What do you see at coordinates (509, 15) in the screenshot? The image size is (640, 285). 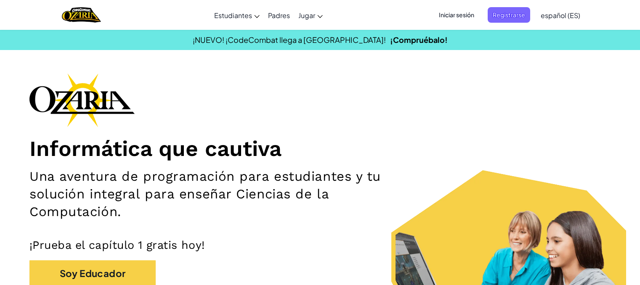 I see `button: Registrarse` at bounding box center [509, 15].